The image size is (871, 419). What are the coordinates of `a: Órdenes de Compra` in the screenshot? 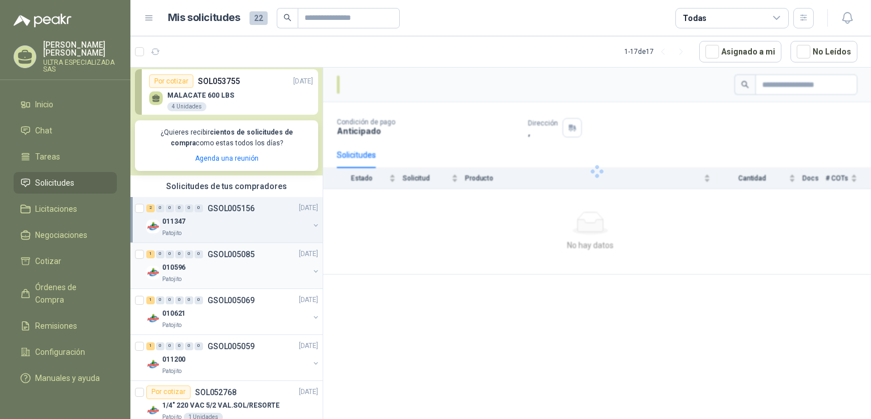 It's located at (65, 293).